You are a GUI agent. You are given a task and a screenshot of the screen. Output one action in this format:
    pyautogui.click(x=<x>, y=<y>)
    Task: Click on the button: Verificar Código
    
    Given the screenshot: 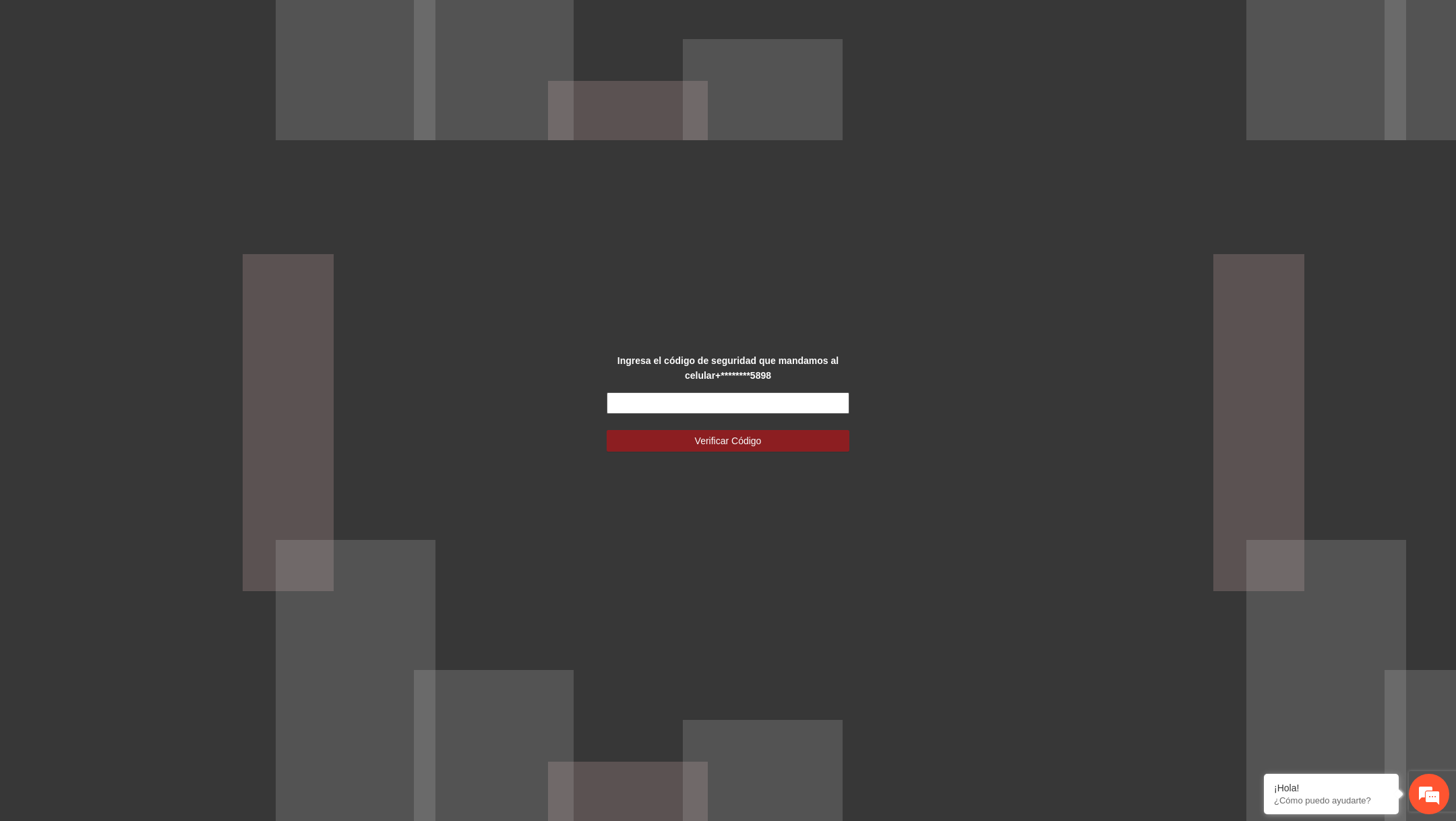 What is the action you would take?
    pyautogui.click(x=728, y=440)
    